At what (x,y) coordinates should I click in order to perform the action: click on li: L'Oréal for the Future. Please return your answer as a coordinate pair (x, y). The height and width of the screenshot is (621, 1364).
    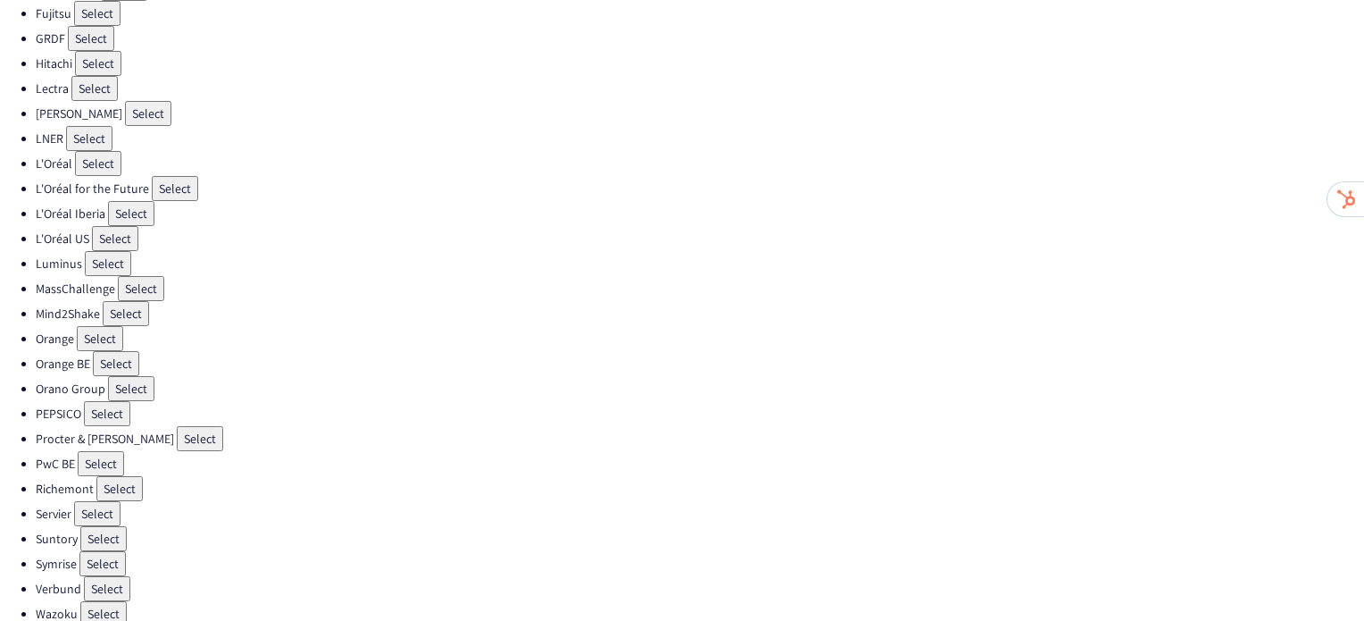
    Looking at the image, I should click on (700, 188).